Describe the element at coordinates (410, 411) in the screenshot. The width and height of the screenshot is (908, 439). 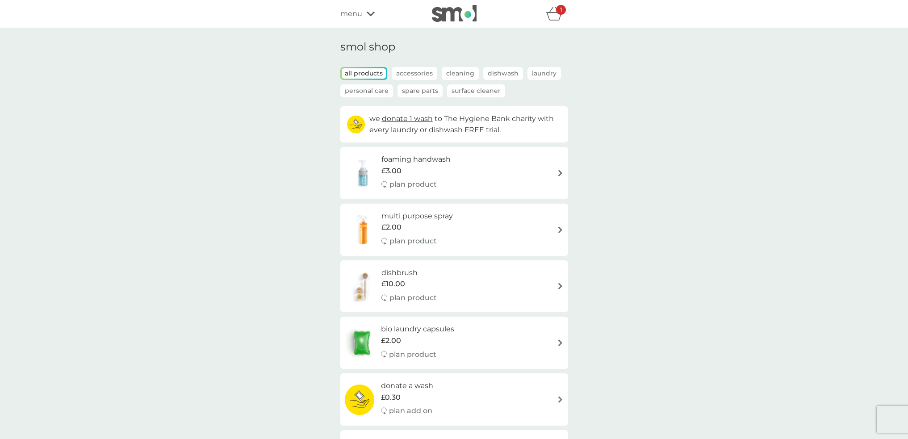
I see `p: plan add on` at that location.